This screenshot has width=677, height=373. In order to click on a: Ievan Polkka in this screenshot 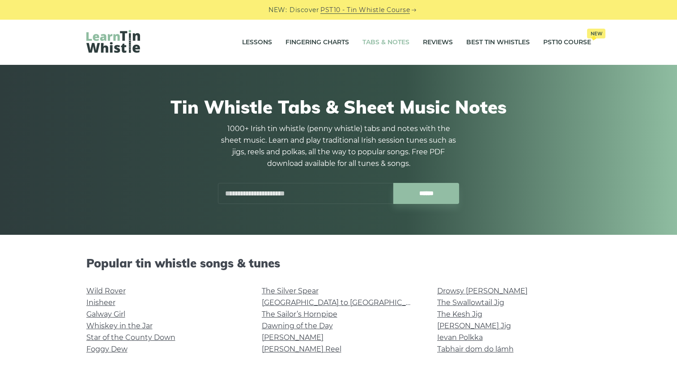, I will do `click(460, 337)`.